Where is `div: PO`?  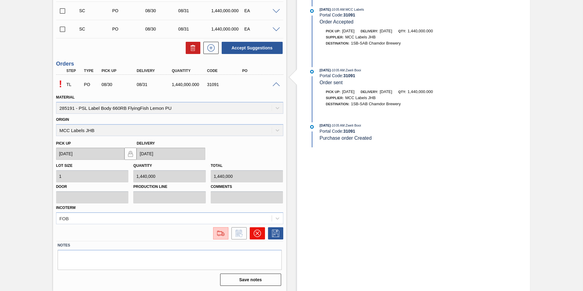
div: PO is located at coordinates (260, 71).